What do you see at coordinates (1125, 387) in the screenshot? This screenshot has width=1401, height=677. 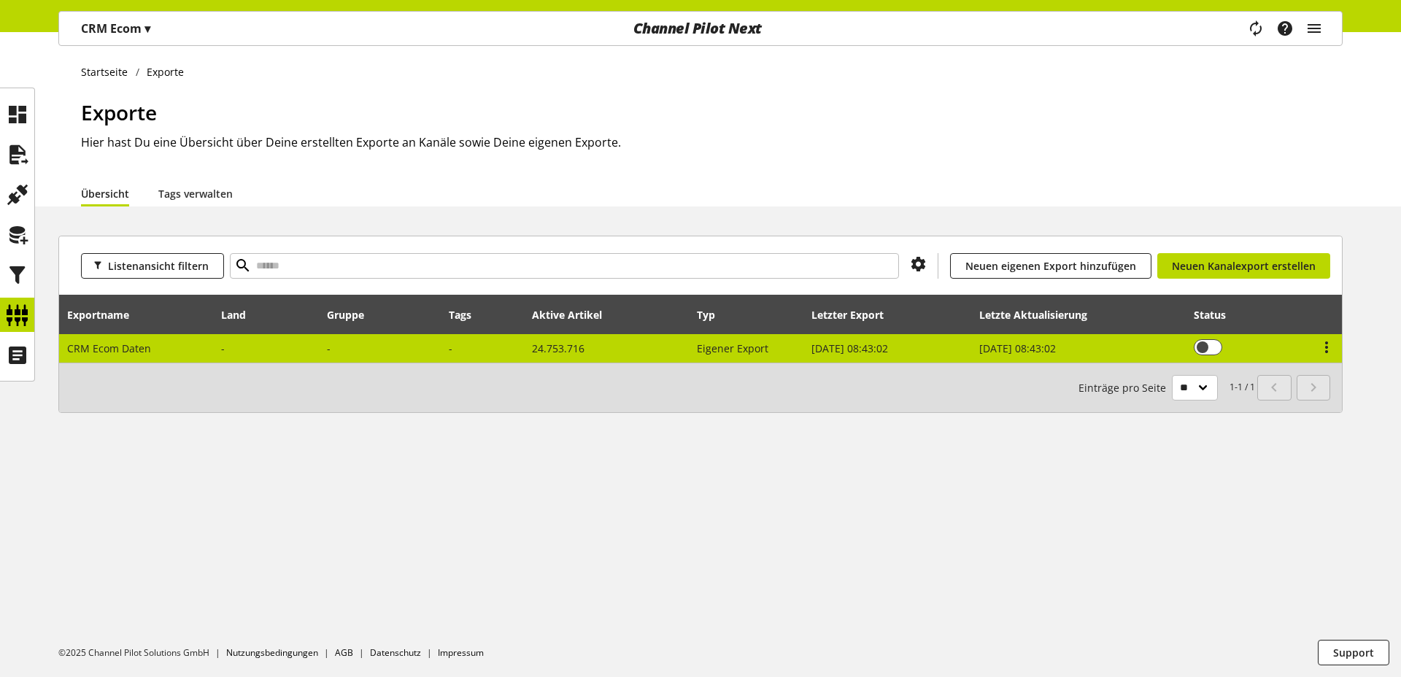 I see `span: Einträge pro Seite` at bounding box center [1125, 387].